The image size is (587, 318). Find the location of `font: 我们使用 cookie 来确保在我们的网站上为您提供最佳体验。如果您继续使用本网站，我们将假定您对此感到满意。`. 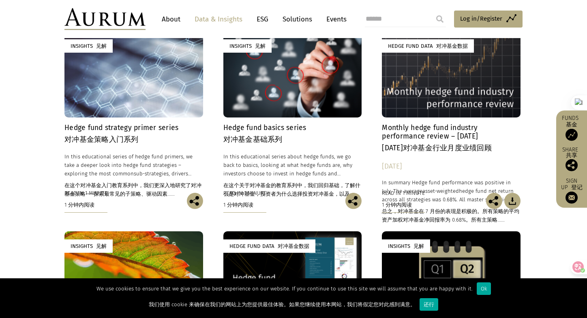

font: 我们使用 cookie 来确保在我们的网站上为您提供最佳体验。如果您继续使用本网站，我们将假定您对此感到满意。 is located at coordinates (294, 305).